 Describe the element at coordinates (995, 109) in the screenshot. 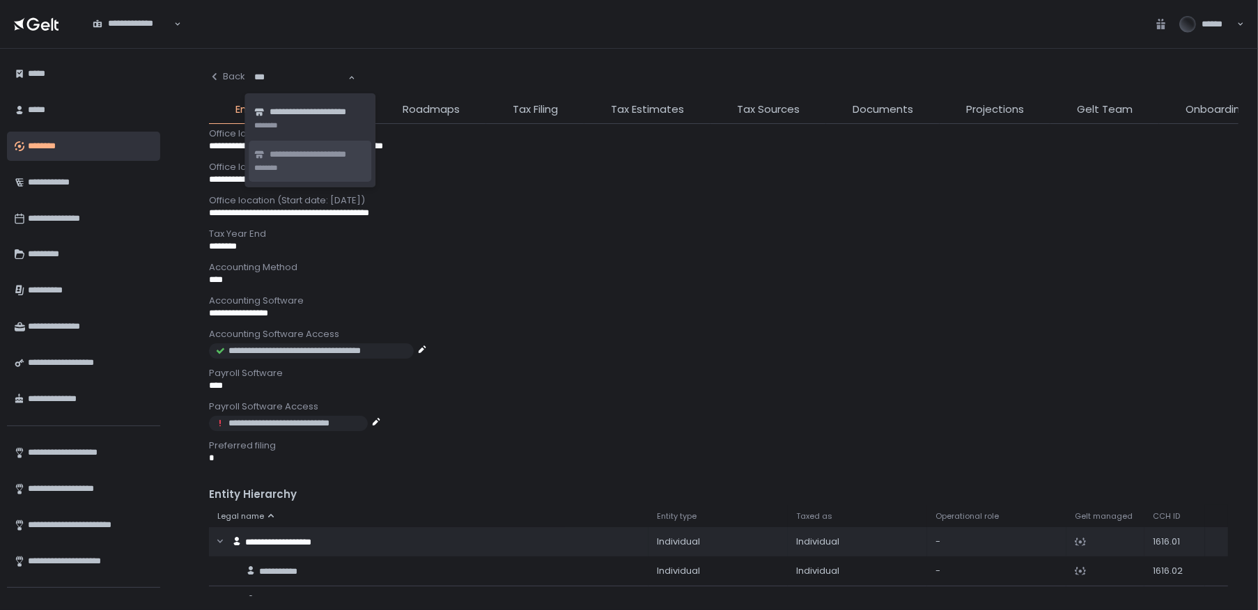

I see `span: Projections` at that location.